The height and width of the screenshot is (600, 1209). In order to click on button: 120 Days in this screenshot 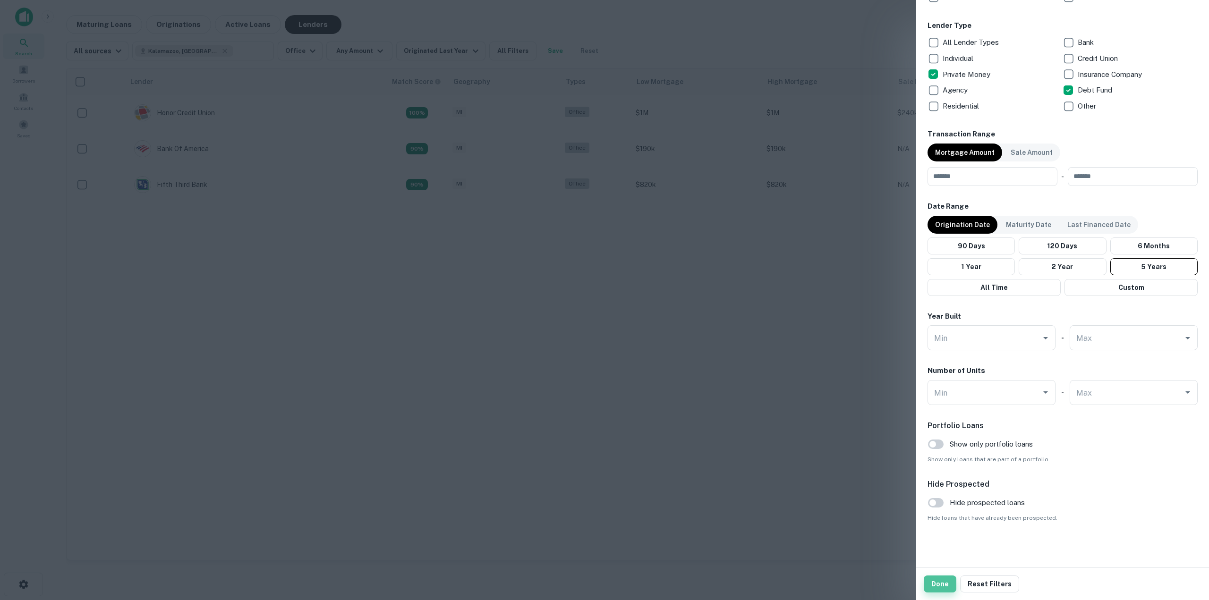, I will do `click(1062, 246)`.